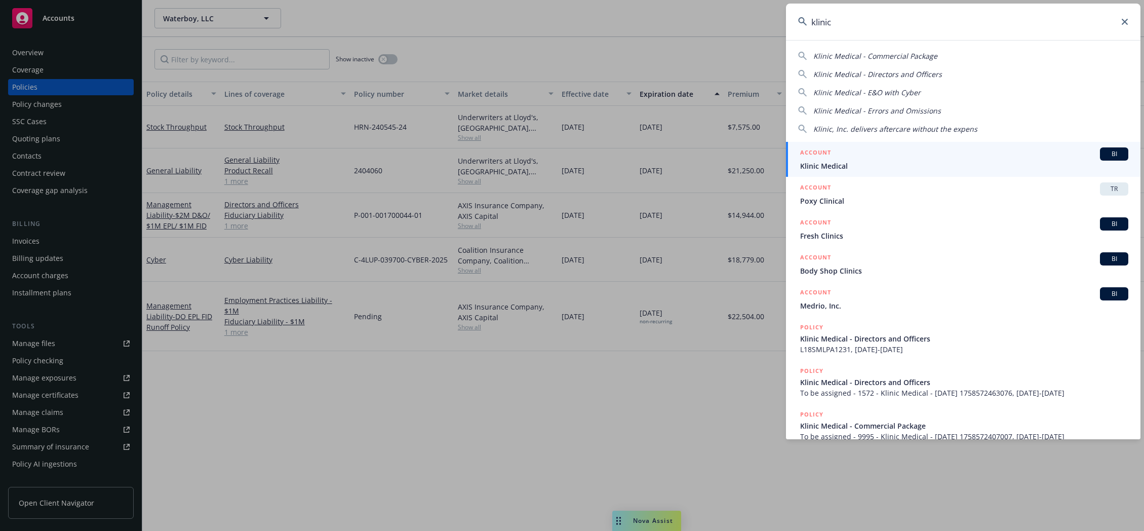  I want to click on span: Klinic, Inc. delivers aftercare without the expens, so click(895, 129).